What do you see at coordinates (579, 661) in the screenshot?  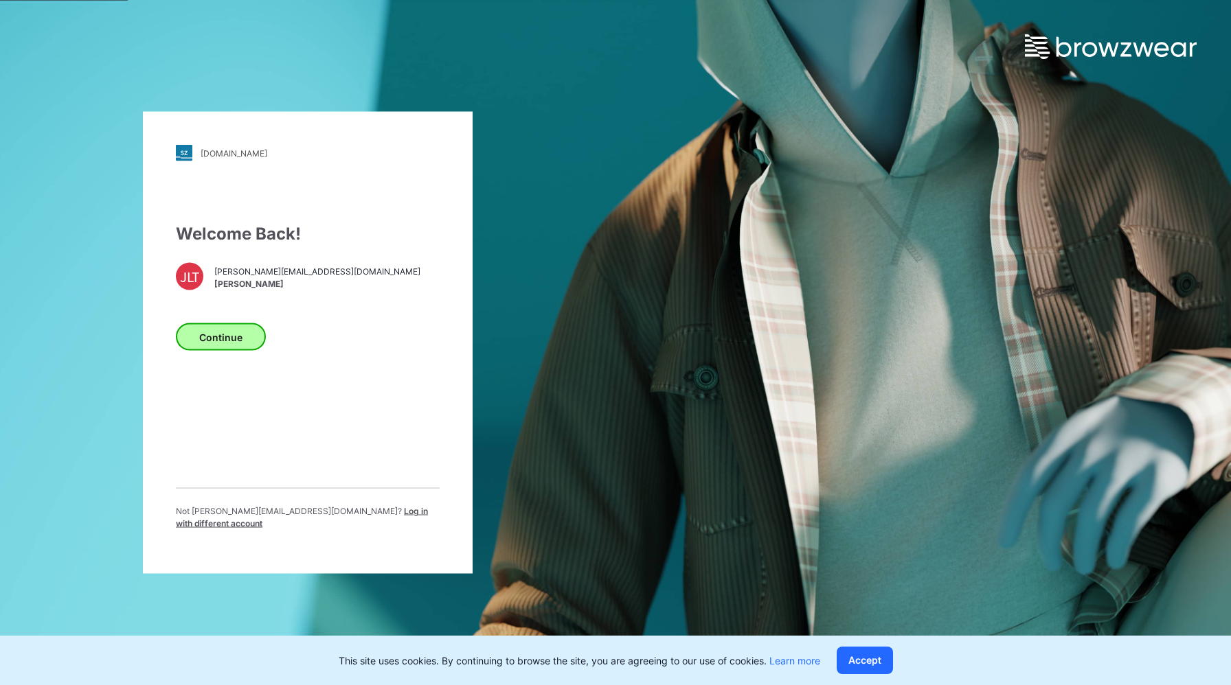 I see `p: This site uses cookies. By continuing to browse the site, you are agreeing to our use of cookies.` at bounding box center [579, 661].